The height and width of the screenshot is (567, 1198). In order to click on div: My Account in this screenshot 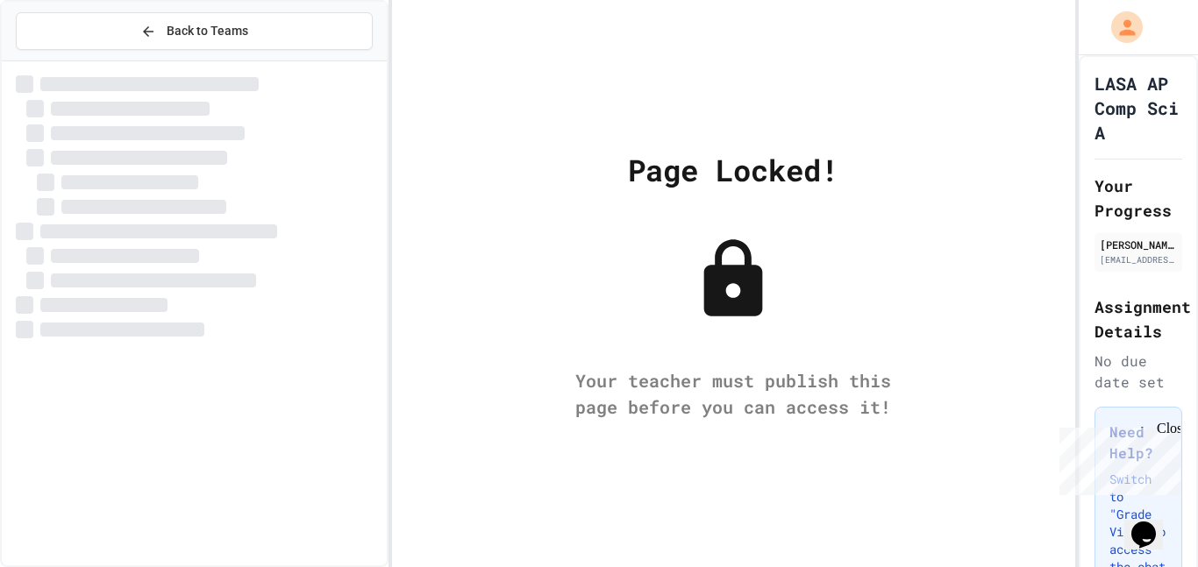, I will do `click(1120, 27)`.